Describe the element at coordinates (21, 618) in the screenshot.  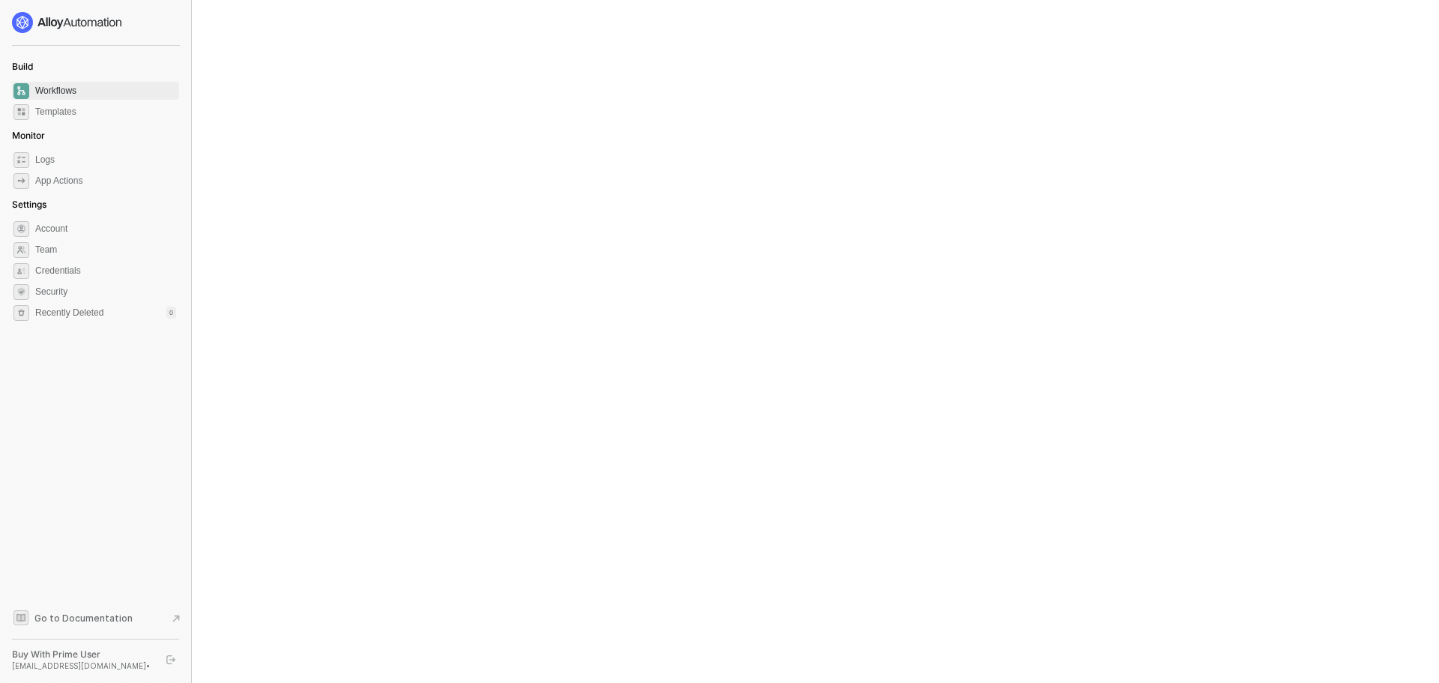
I see `span: documentation` at that location.